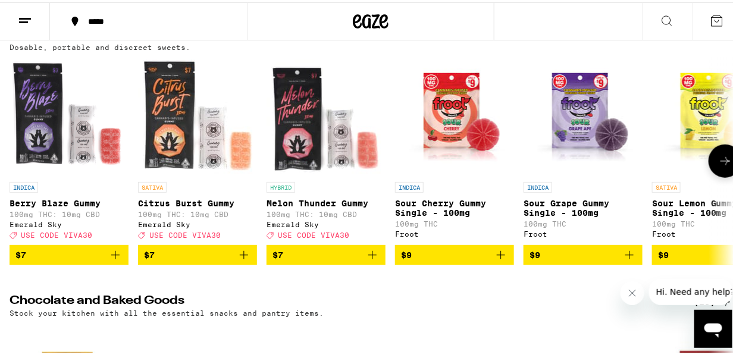  I want to click on img: Emerald Sky - Melon Thunder Gummy, so click(326, 114).